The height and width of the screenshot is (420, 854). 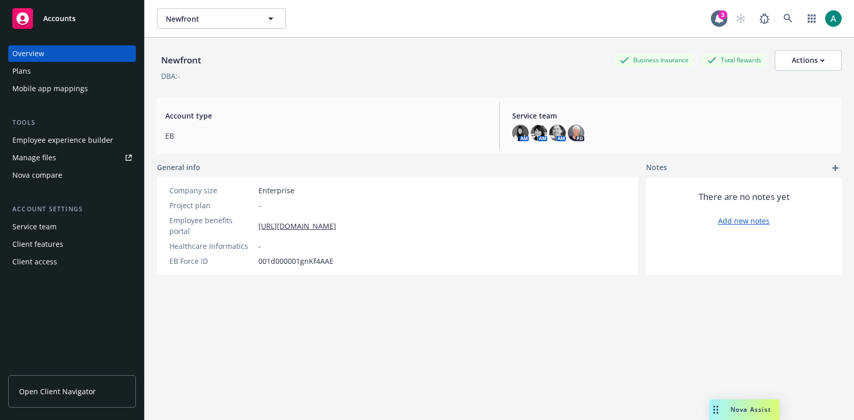 I want to click on div: Company size, so click(x=212, y=190).